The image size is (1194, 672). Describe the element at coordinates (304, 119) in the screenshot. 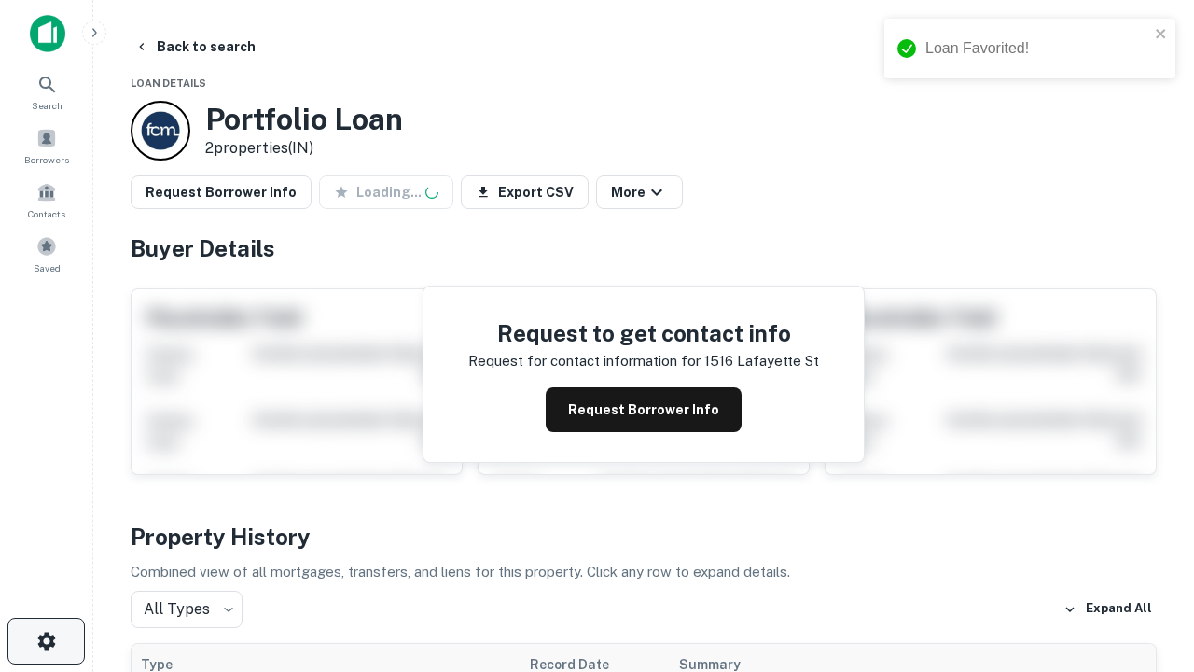

I see `h3: Portfolio Loan` at that location.